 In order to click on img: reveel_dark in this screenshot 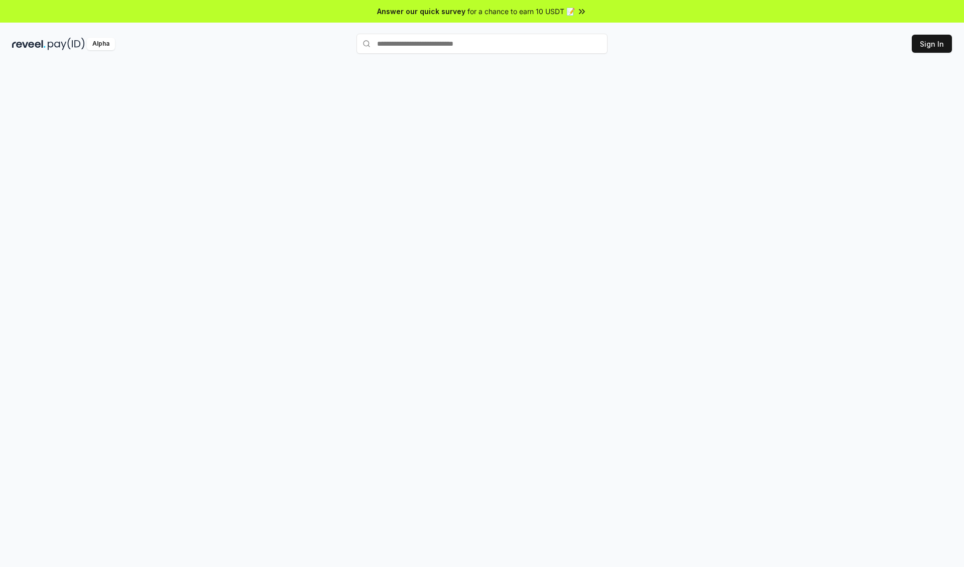, I will do `click(29, 44)`.